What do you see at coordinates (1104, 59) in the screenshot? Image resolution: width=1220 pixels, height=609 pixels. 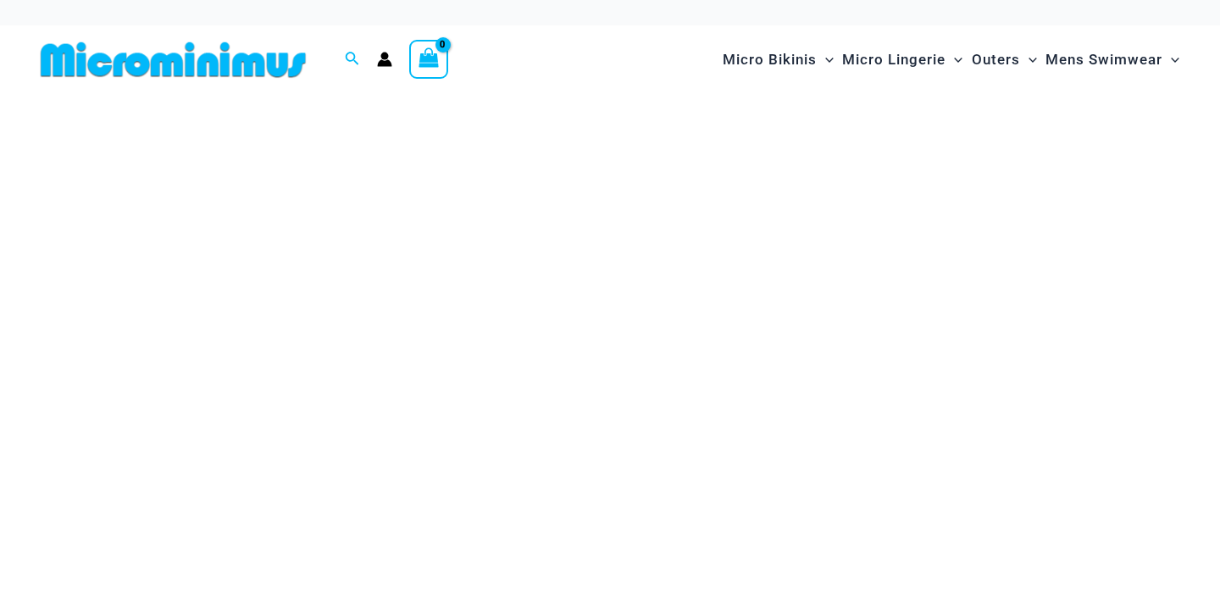 I see `span: Mens Swimwear` at bounding box center [1104, 59].